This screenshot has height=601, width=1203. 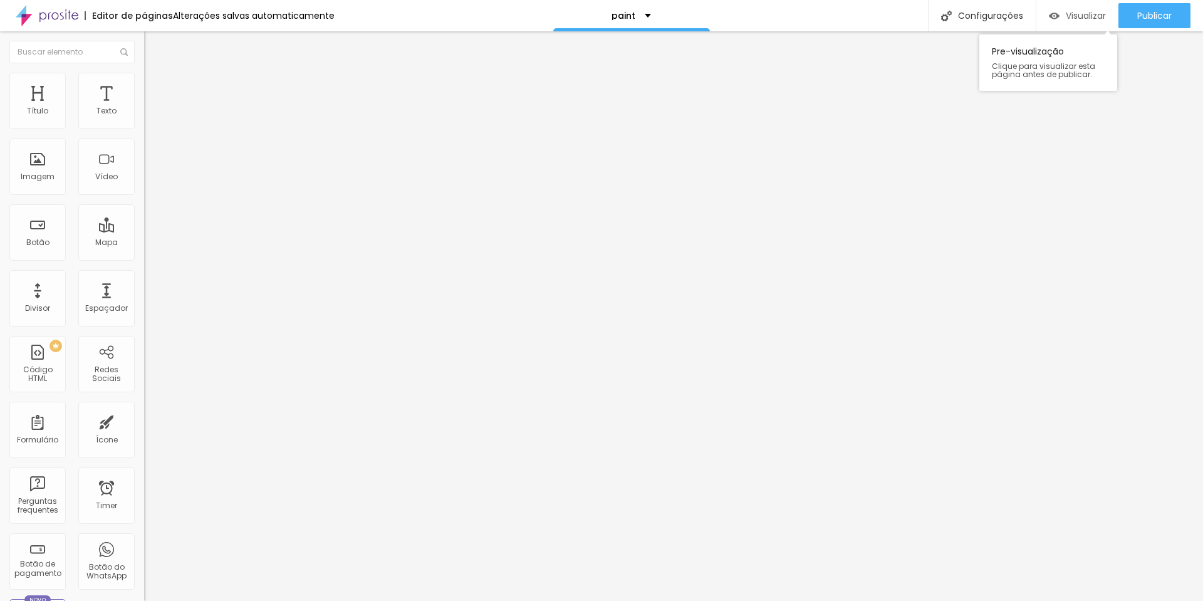 What do you see at coordinates (254, 16) in the screenshot?
I see `div: Alterações salvas automaticamente` at bounding box center [254, 16].